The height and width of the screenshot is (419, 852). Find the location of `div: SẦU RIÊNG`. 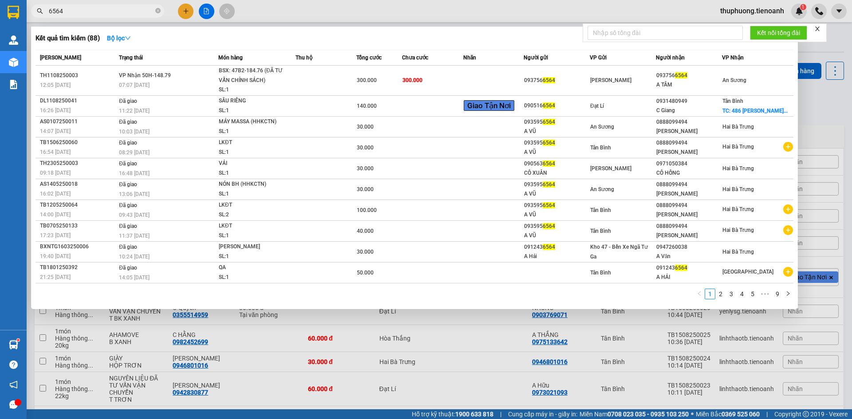

div: SẦU RIÊNG is located at coordinates (252, 101).